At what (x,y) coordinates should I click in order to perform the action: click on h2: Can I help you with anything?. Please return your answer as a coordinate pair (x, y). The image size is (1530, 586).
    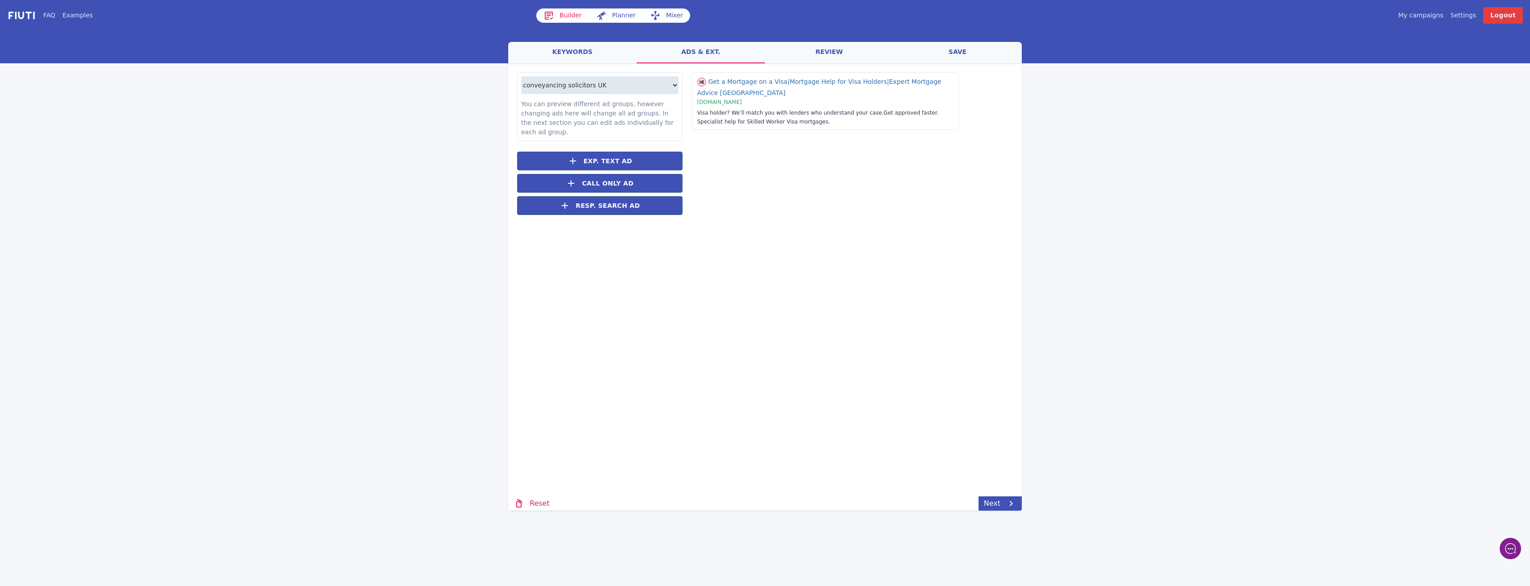
    Looking at the image, I should click on (89, 74).